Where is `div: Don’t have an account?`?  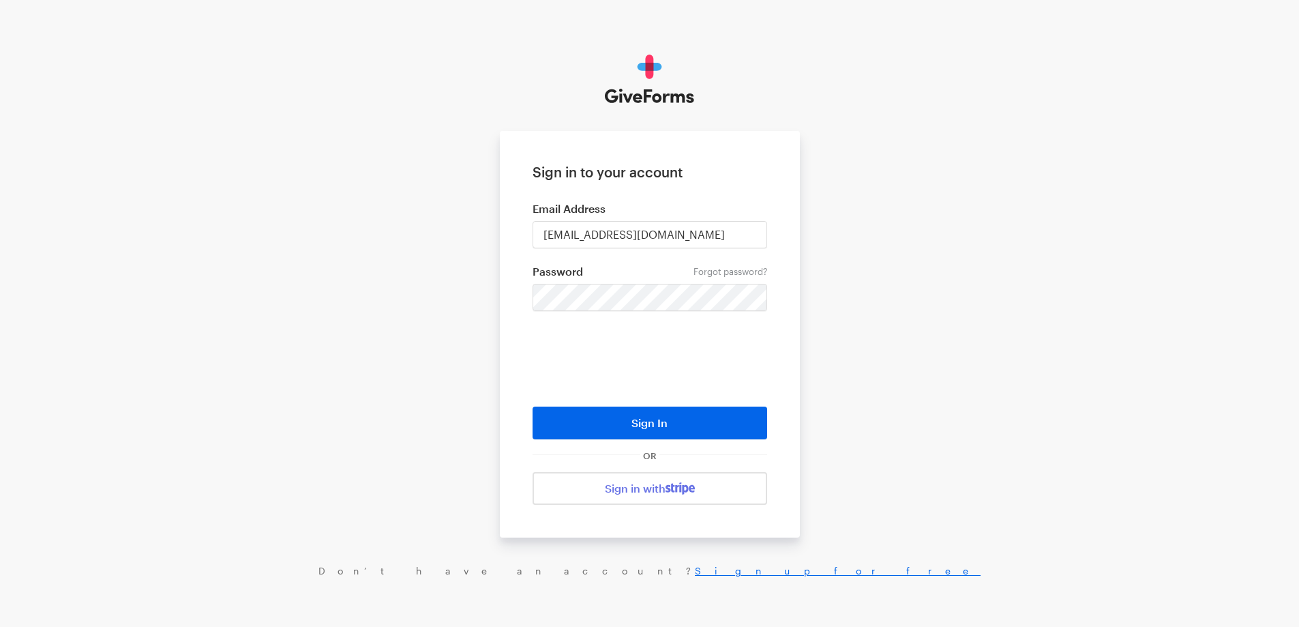 div: Don’t have an account? is located at coordinates (649, 571).